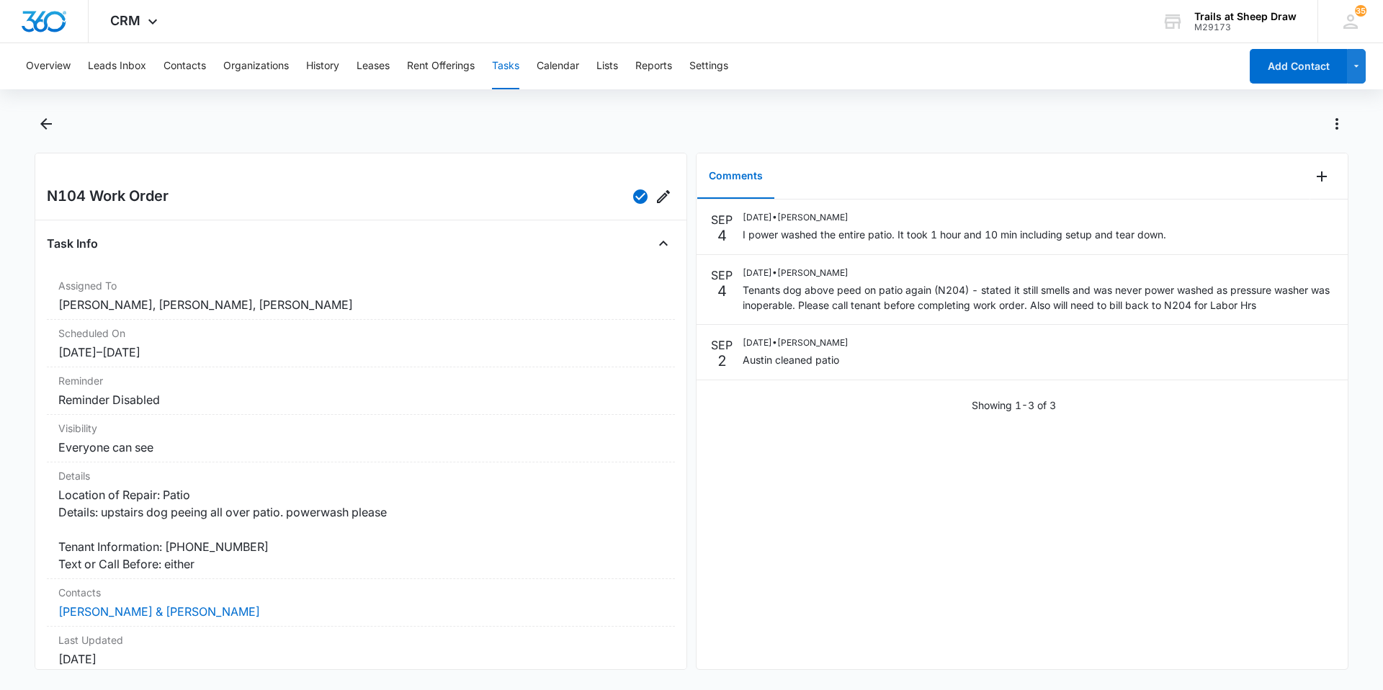 The image size is (1383, 690). Describe the element at coordinates (361, 639) in the screenshot. I see `dt: Last Updated` at that location.